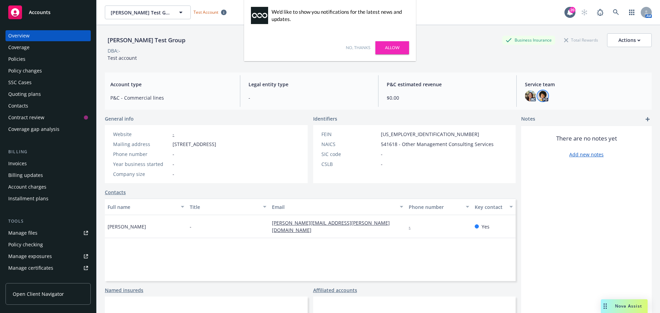 The height and width of the screenshot is (313, 660). What do you see at coordinates (48, 59) in the screenshot?
I see `a: Policies` at bounding box center [48, 59].